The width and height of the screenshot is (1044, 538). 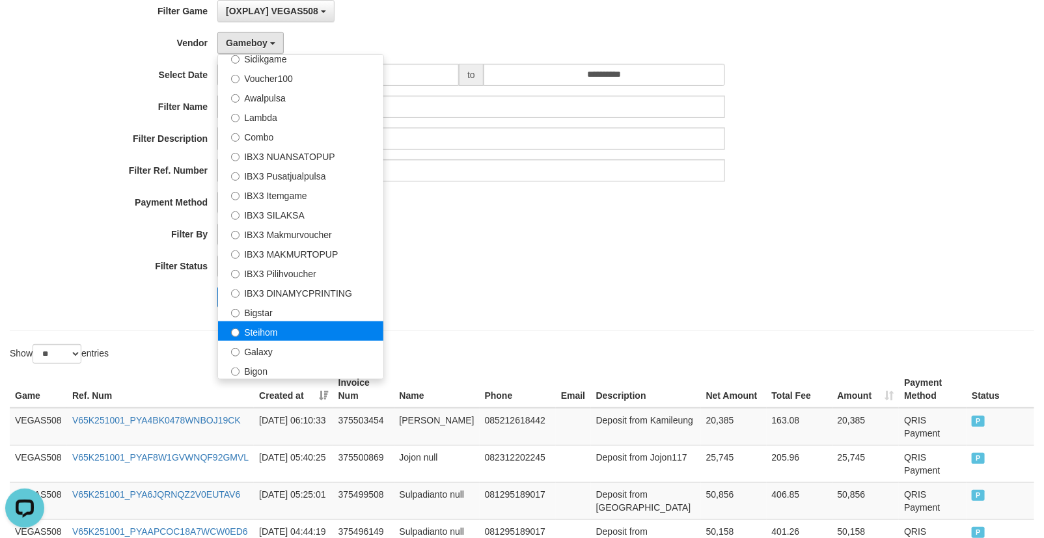 What do you see at coordinates (235, 59) in the screenshot?
I see `input: Sidikgame` at bounding box center [235, 59].